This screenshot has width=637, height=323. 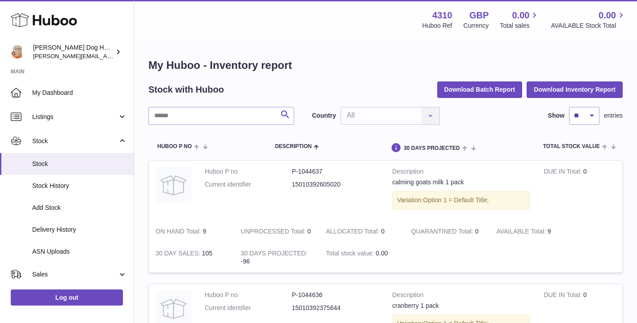 What do you see at coordinates (442, 15) in the screenshot?
I see `strong: 4310` at bounding box center [442, 15].